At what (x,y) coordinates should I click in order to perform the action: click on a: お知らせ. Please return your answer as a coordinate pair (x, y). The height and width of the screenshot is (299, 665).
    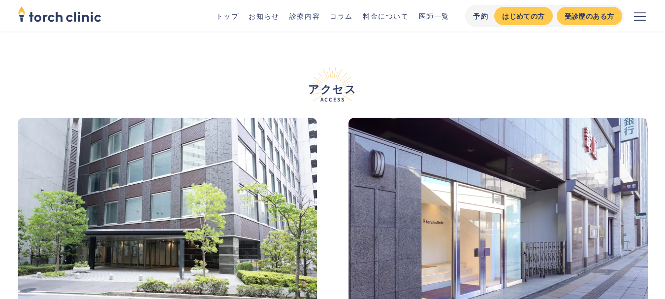
    Looking at the image, I should click on (264, 16).